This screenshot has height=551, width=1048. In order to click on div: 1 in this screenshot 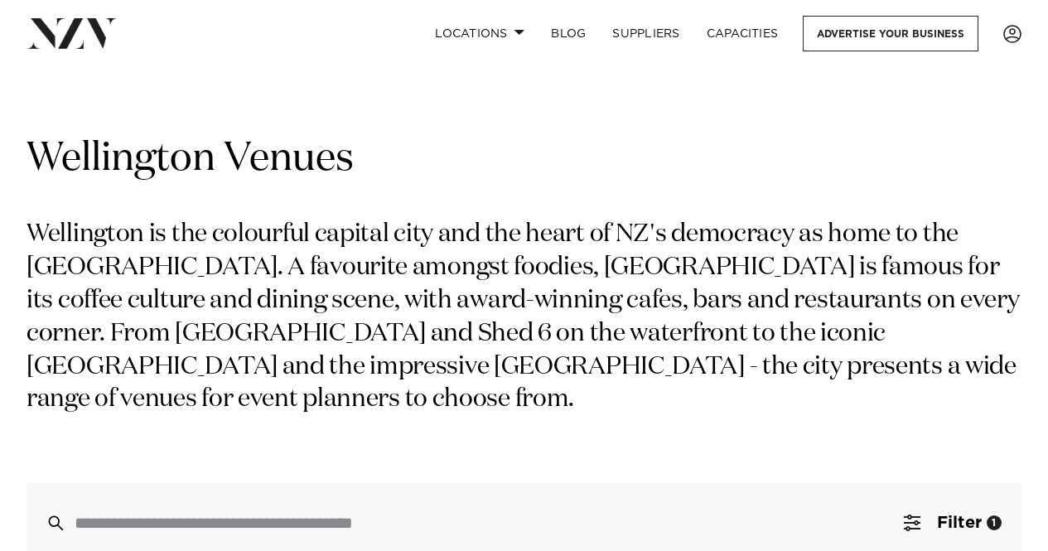, I will do `click(994, 523)`.